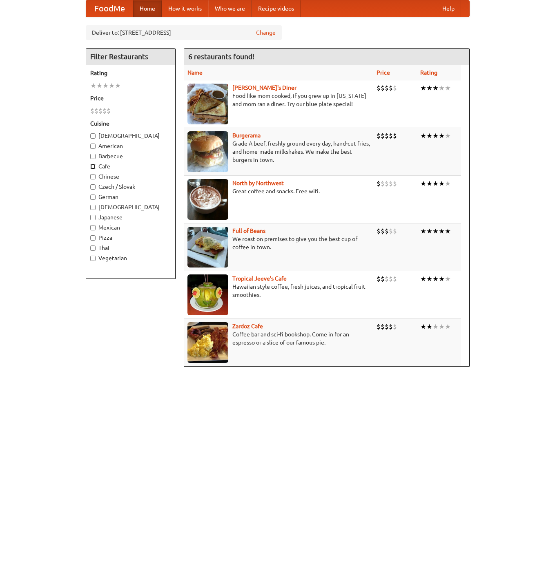  What do you see at coordinates (259, 279) in the screenshot?
I see `a: Tropical Jeeve's Cafe` at bounding box center [259, 279].